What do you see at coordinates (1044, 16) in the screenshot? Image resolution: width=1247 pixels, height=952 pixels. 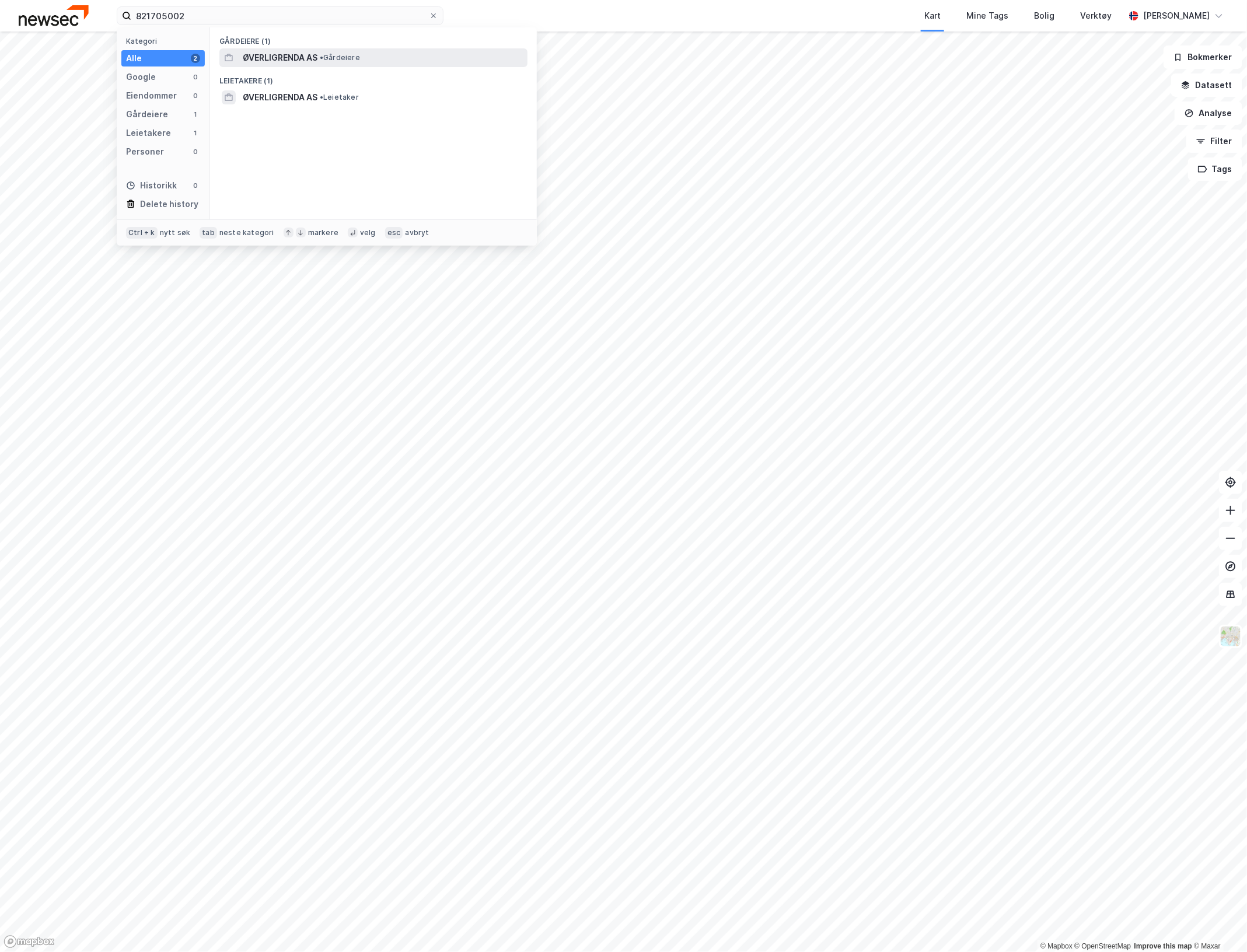 I see `div: Bolig` at bounding box center [1044, 16].